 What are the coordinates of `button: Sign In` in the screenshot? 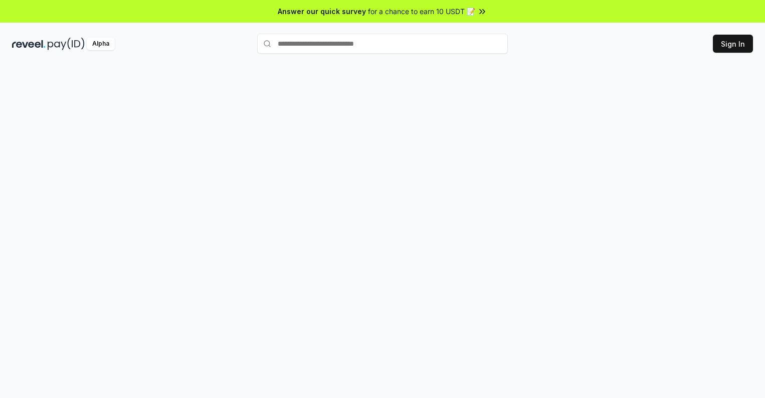 It's located at (733, 44).